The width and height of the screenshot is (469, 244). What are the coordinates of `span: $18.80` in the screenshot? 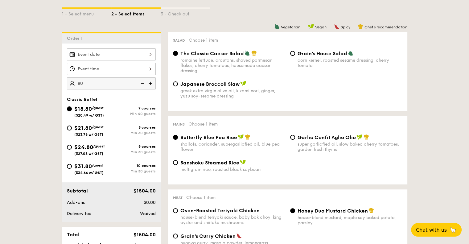 It's located at (83, 109).